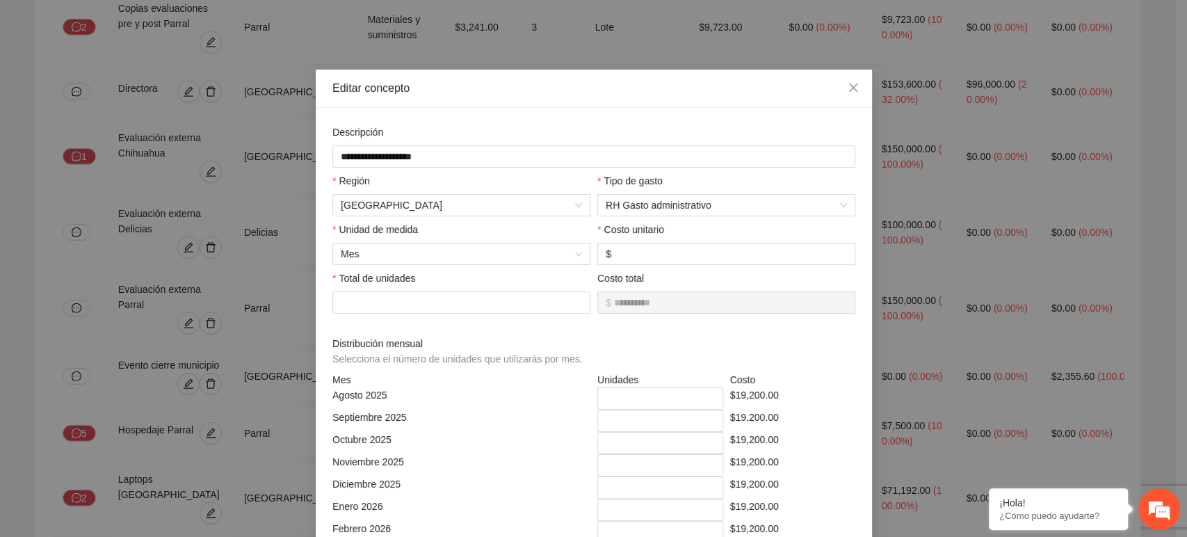 The width and height of the screenshot is (1187, 537). I want to click on label: Unidad de medida, so click(375, 230).